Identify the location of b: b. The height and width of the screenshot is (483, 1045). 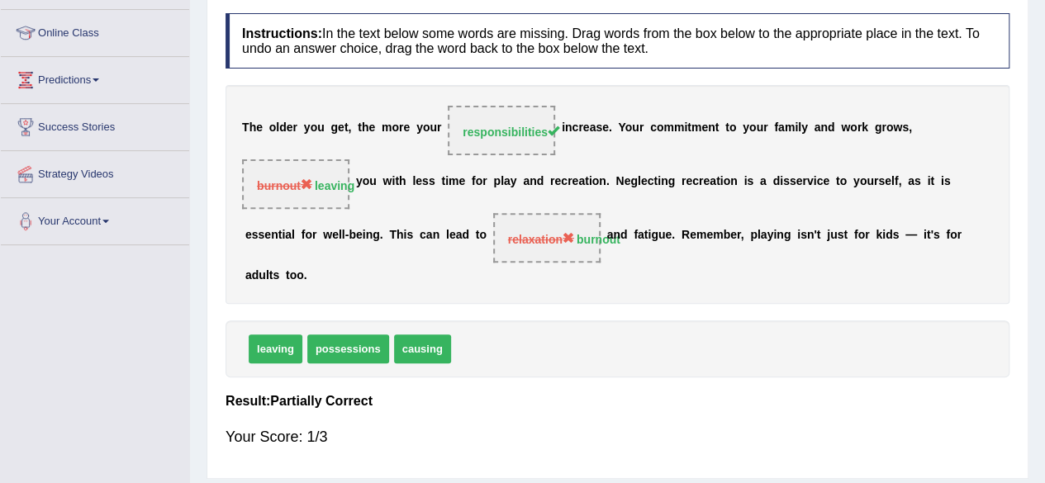
(726, 235).